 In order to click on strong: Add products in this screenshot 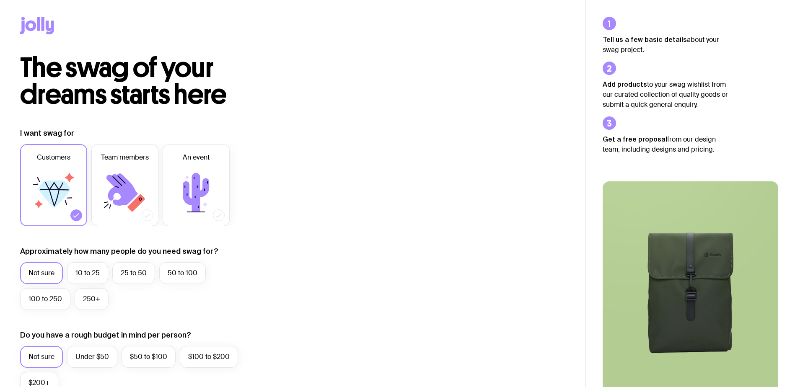, I will do `click(625, 84)`.